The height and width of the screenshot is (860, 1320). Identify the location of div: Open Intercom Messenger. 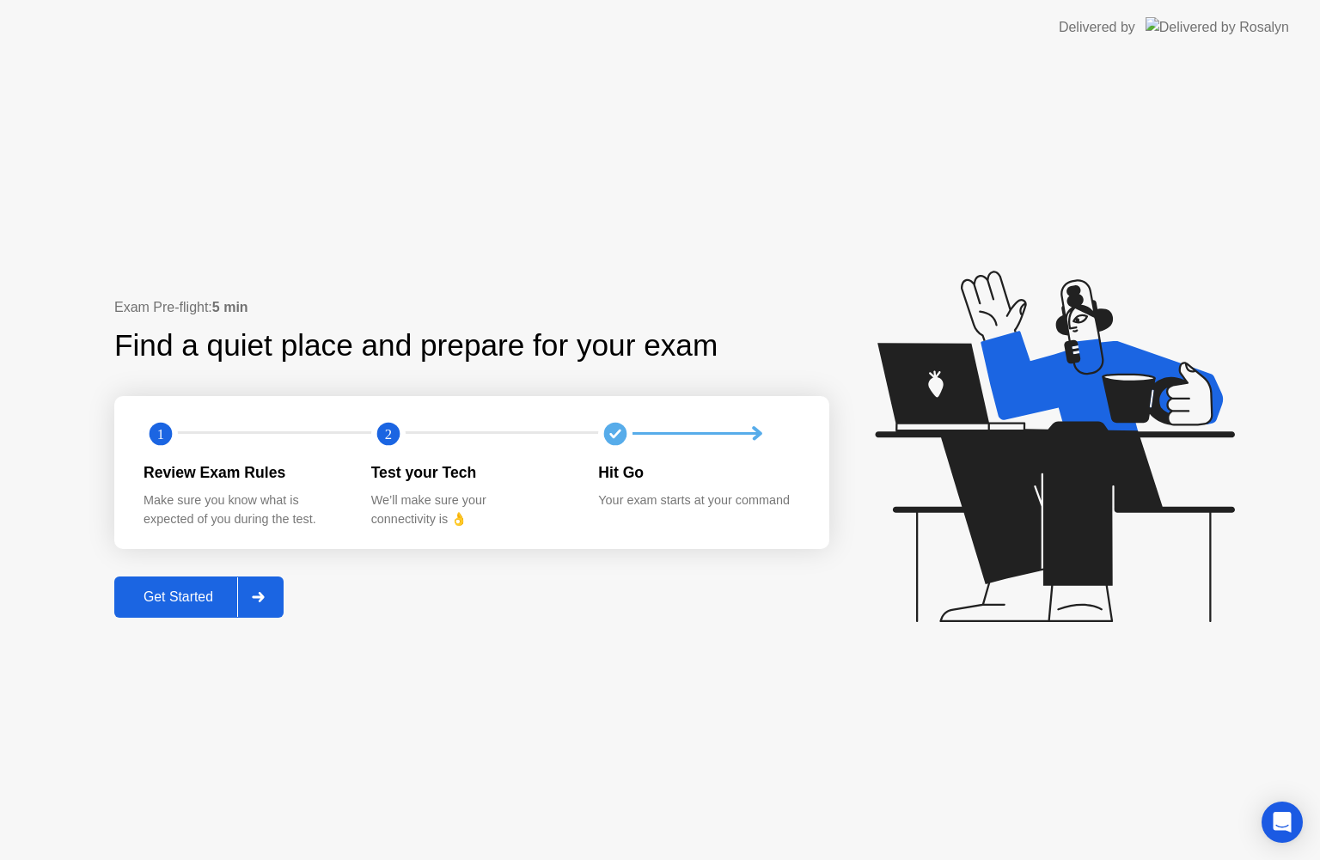
(1282, 822).